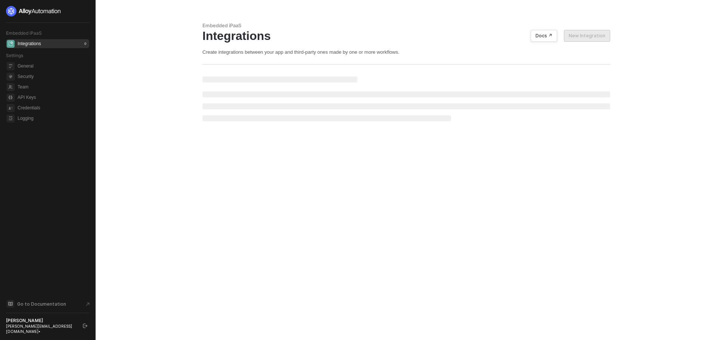  What do you see at coordinates (24, 33) in the screenshot?
I see `span: Embedded iPaaS` at bounding box center [24, 33].